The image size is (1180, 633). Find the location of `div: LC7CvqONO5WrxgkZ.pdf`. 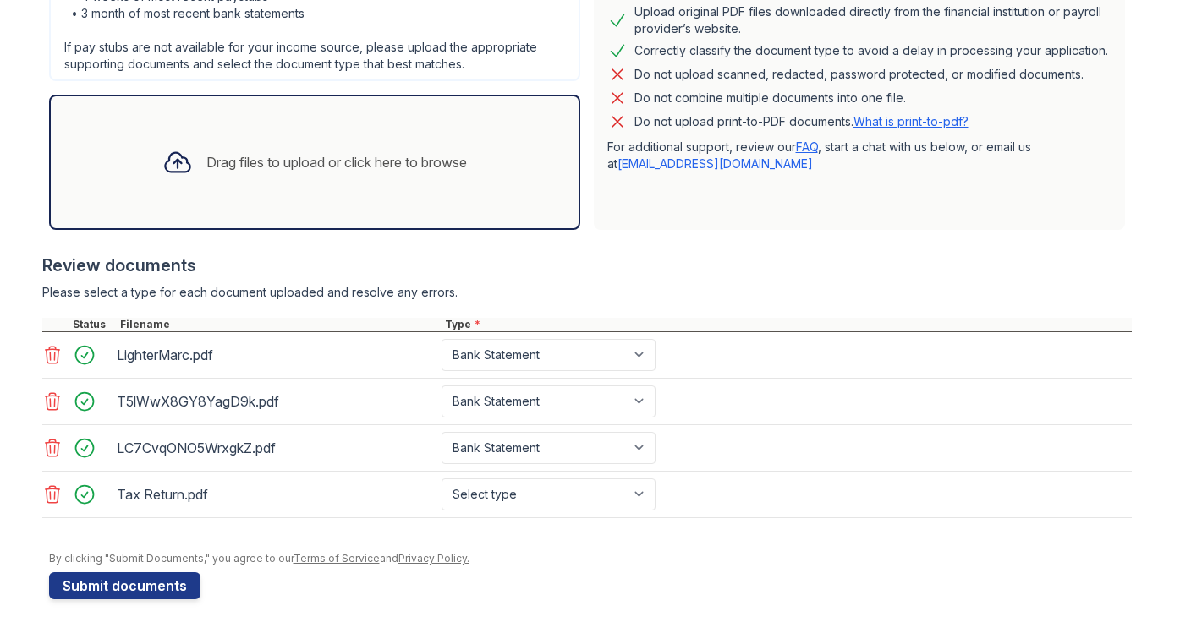

div: LC7CvqONO5WrxgkZ.pdf is located at coordinates (276, 448).